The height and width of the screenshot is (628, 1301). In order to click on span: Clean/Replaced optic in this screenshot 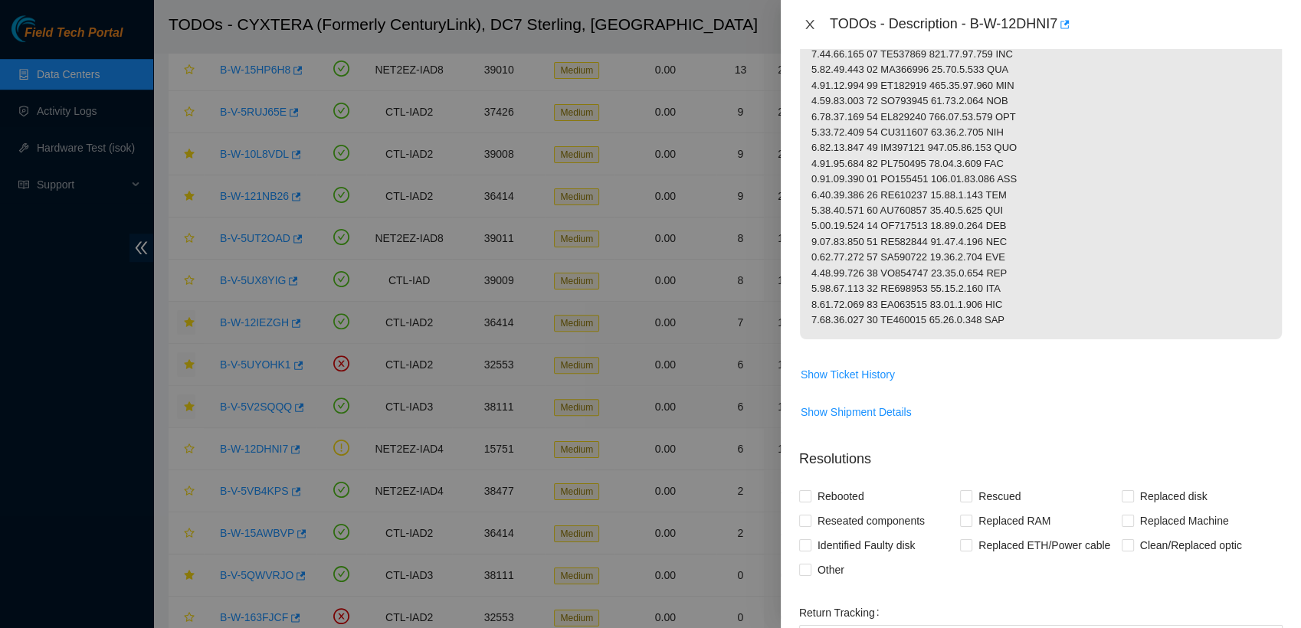, I will do `click(1190, 545)`.